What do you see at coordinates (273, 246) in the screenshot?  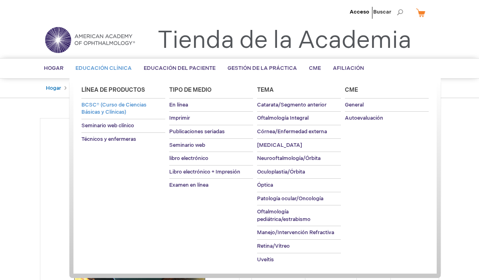 I see `font: Retina/Vítreo` at bounding box center [273, 246].